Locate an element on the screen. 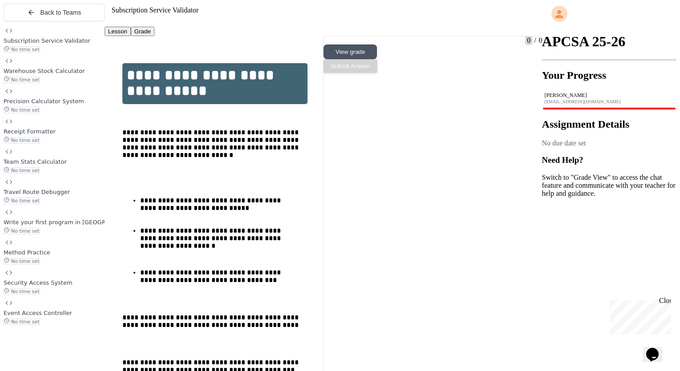  span: Submit Answer is located at coordinates (350, 66).